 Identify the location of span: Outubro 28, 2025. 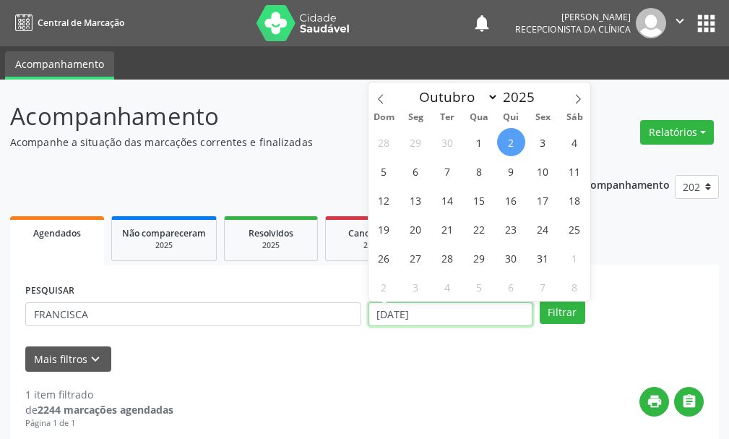
(447, 257).